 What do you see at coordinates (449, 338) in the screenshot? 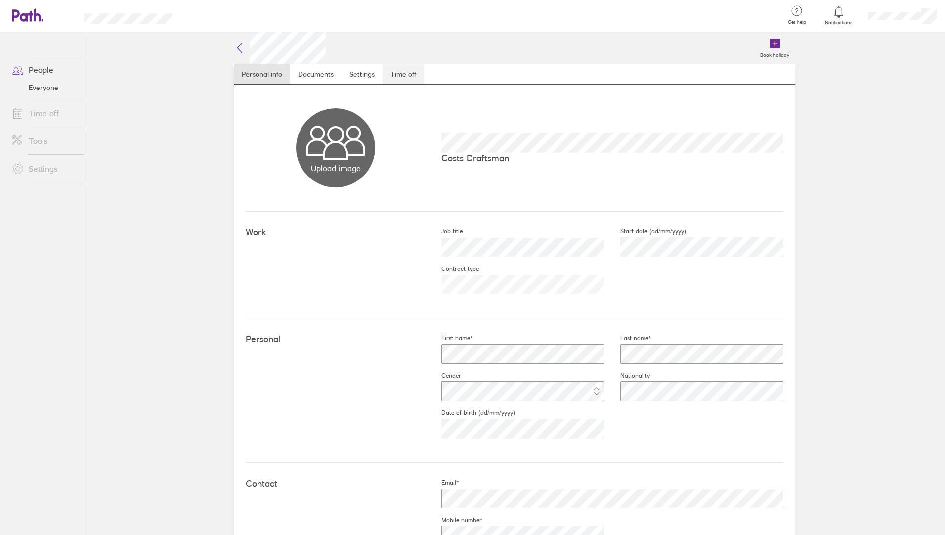
I see `label: First name*` at bounding box center [449, 338].